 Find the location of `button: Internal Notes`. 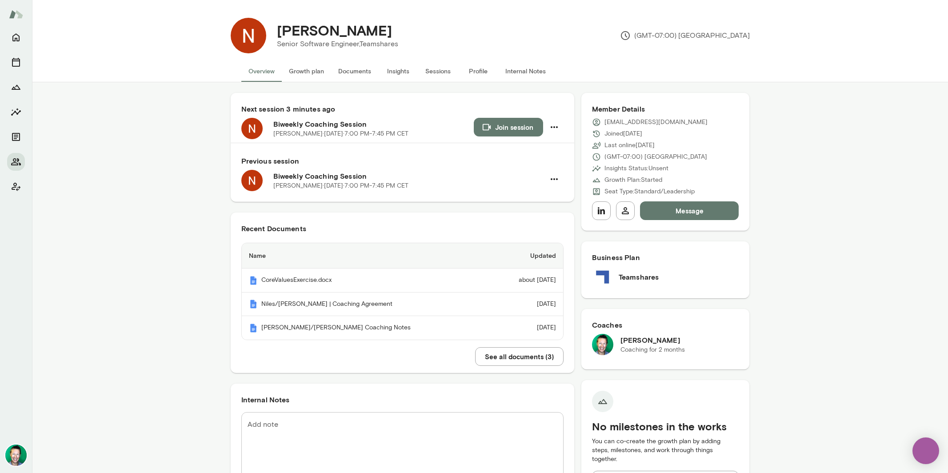

button: Internal Notes is located at coordinates (525, 71).